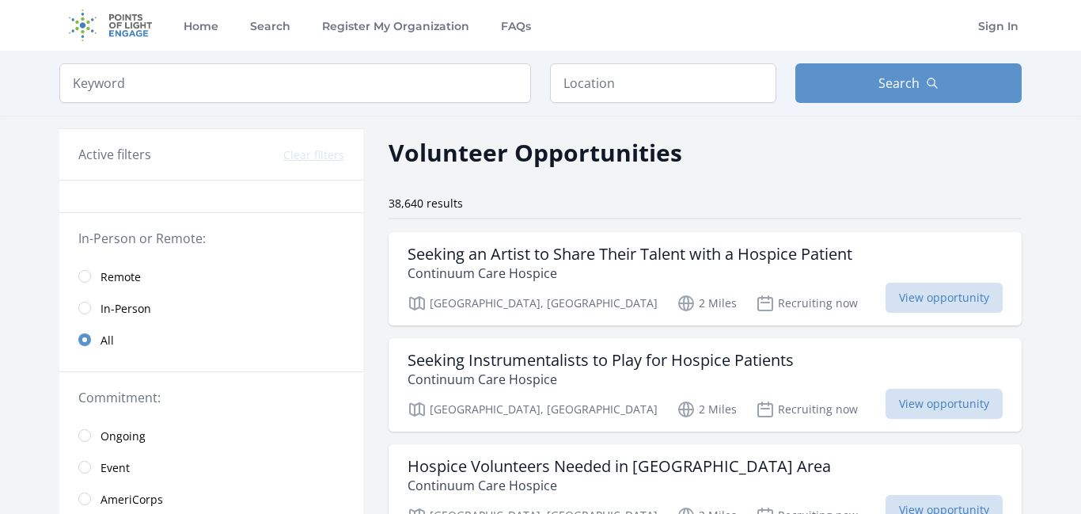 The image size is (1081, 514). Describe the element at coordinates (107, 340) in the screenshot. I see `span: All` at that location.